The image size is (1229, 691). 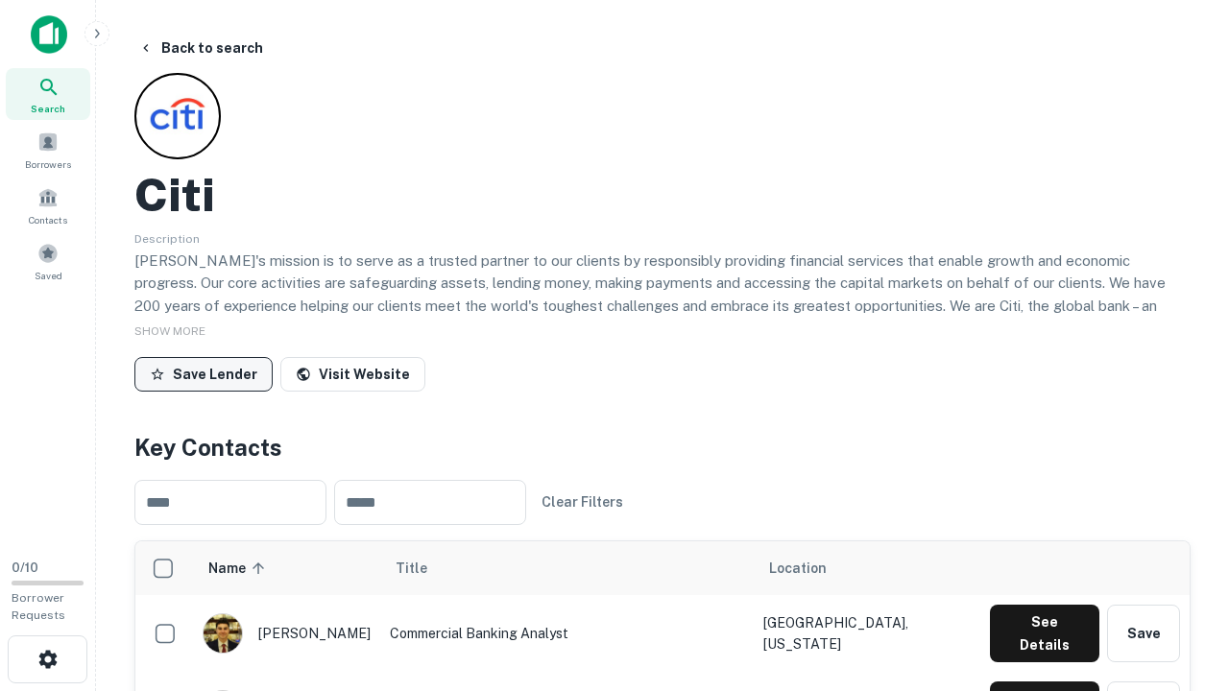 What do you see at coordinates (867, 569) in the screenshot?
I see `th: Location` at bounding box center [867, 569].